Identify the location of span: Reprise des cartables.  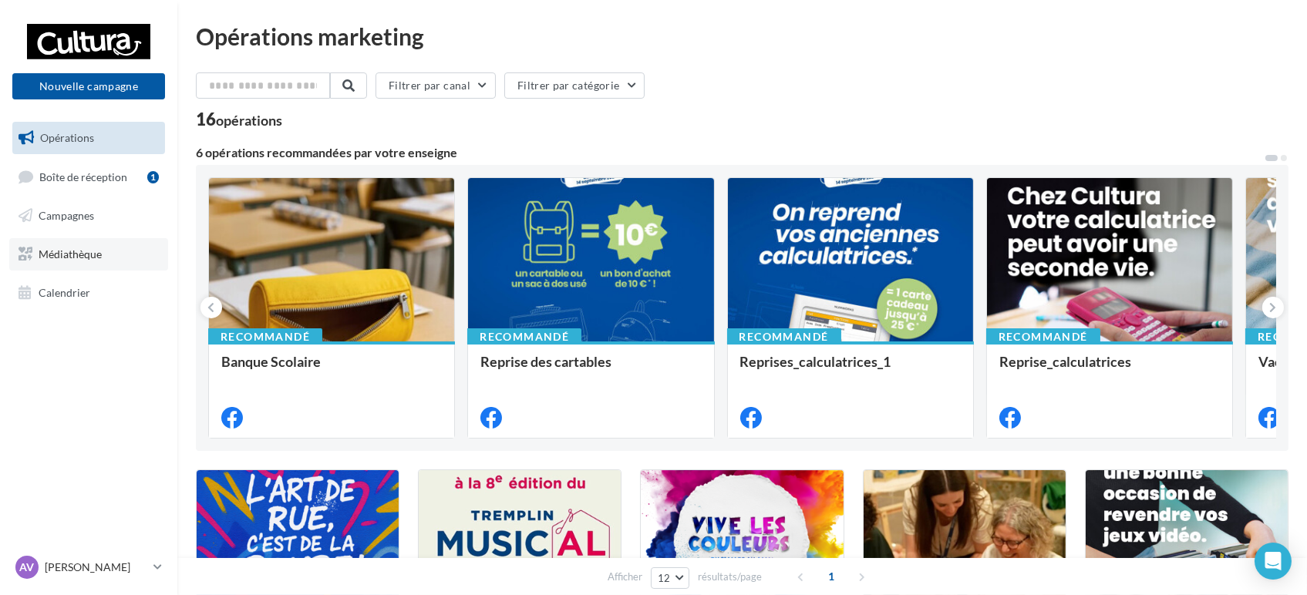
(546, 362).